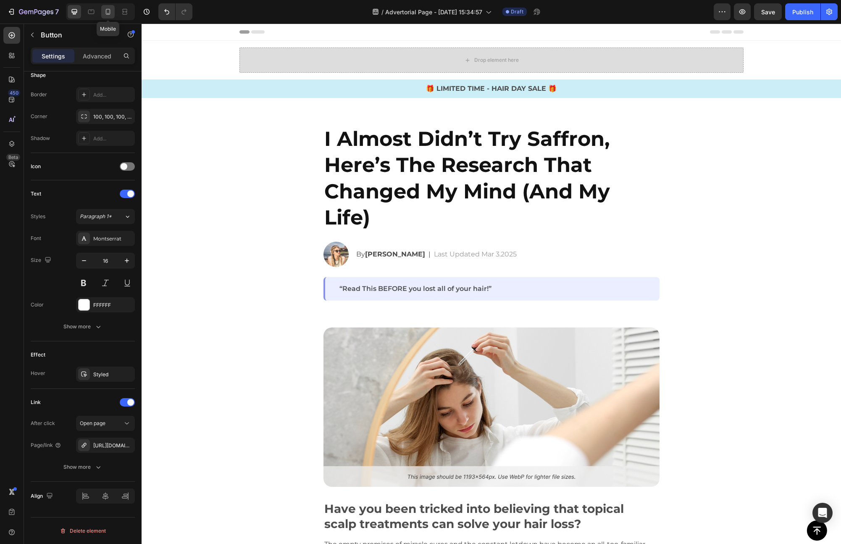 This screenshot has width=841, height=544. What do you see at coordinates (113, 305) in the screenshot?
I see `div: FFFFFF` at bounding box center [113, 305].